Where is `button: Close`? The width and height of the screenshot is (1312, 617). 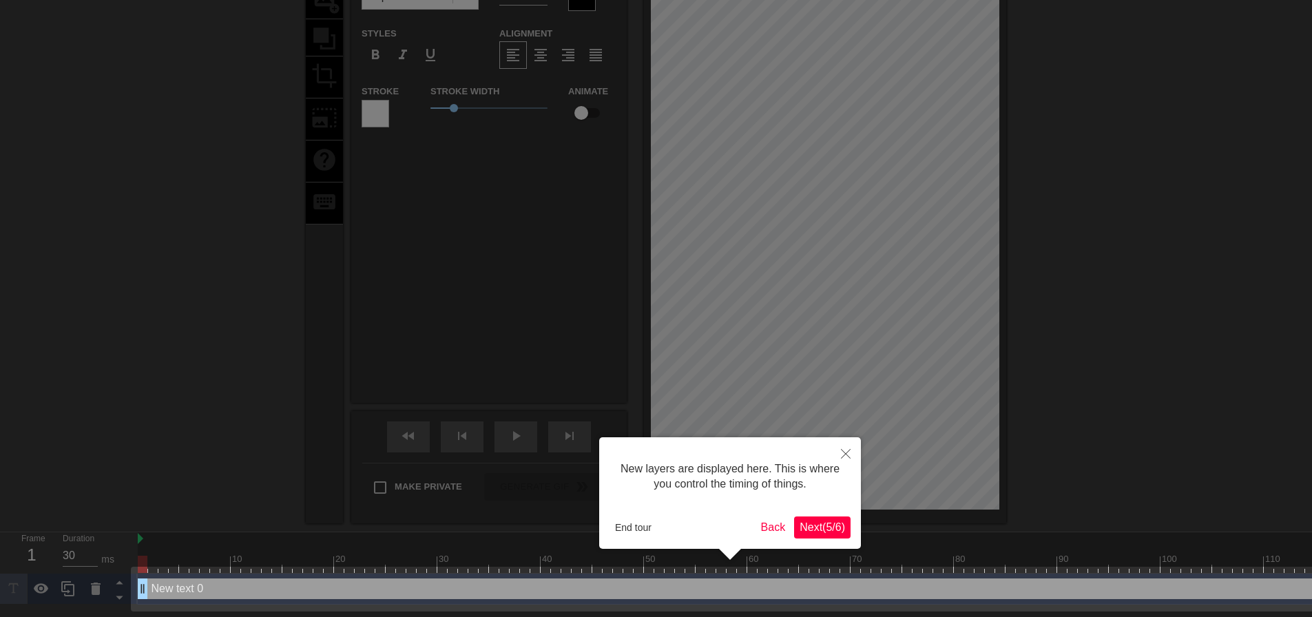 button: Close is located at coordinates (846, 453).